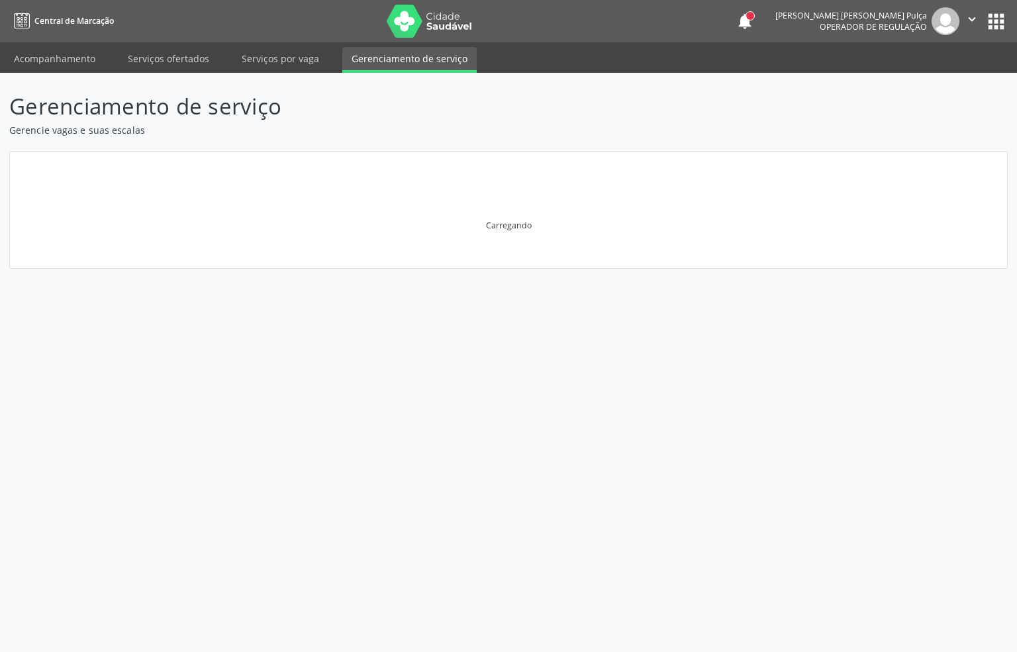  Describe the element at coordinates (996, 21) in the screenshot. I see `button: apps` at that location.